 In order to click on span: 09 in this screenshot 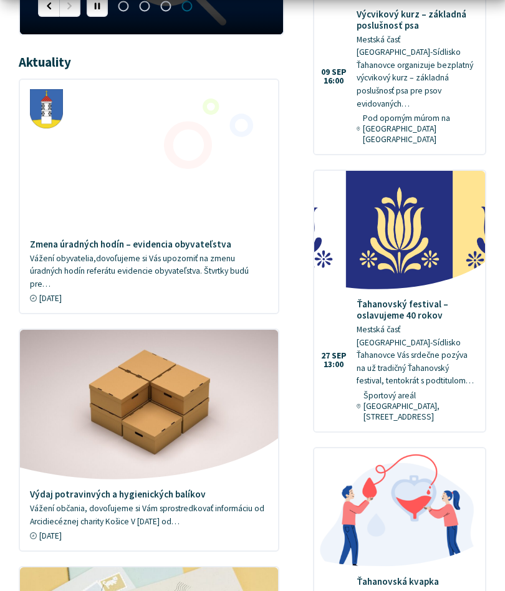, I will do `click(325, 72)`.